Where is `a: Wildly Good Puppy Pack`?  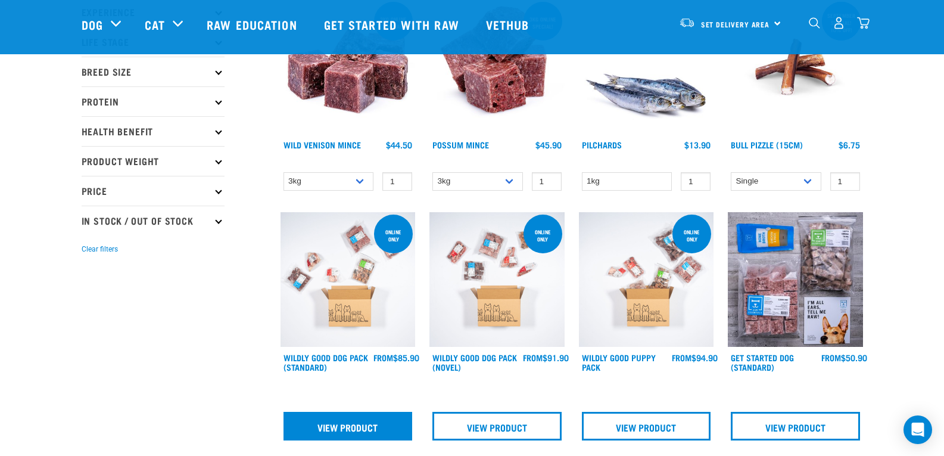 a: Wildly Good Puppy Pack is located at coordinates (619, 362).